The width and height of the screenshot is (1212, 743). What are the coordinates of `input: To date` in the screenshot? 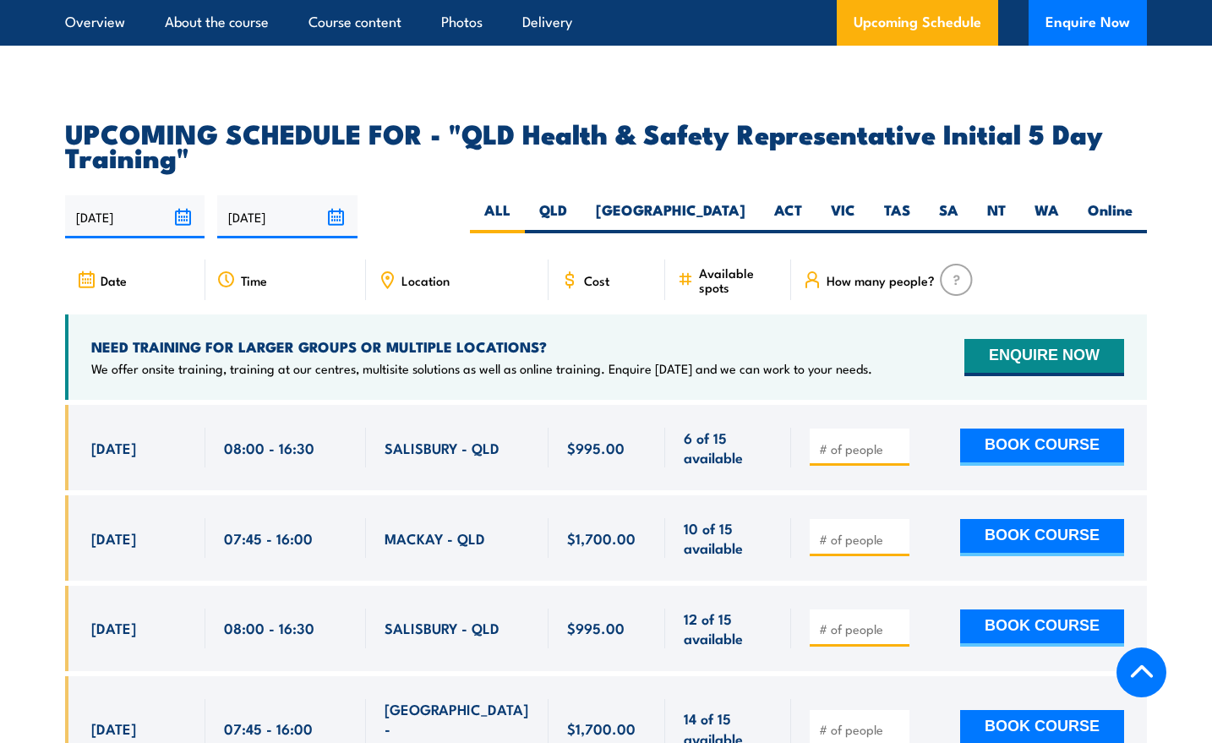 It's located at (286, 216).